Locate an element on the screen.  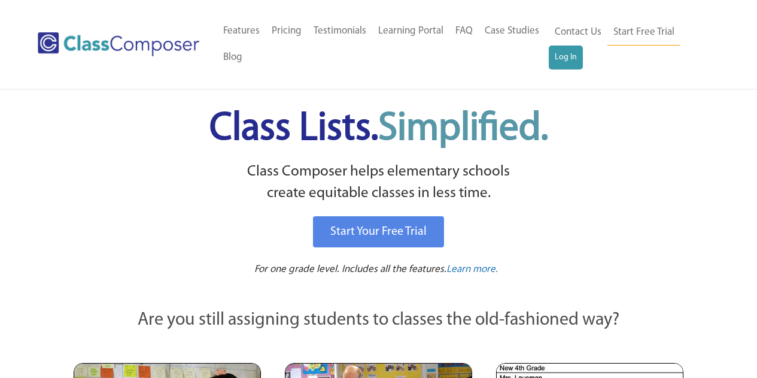
span: Learn more. is located at coordinates (472, 269).